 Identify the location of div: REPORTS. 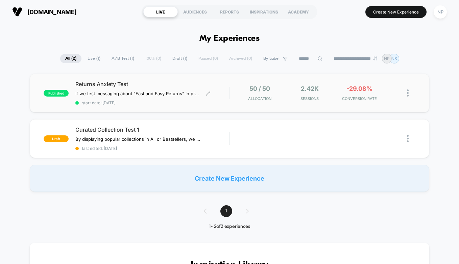
(230, 12).